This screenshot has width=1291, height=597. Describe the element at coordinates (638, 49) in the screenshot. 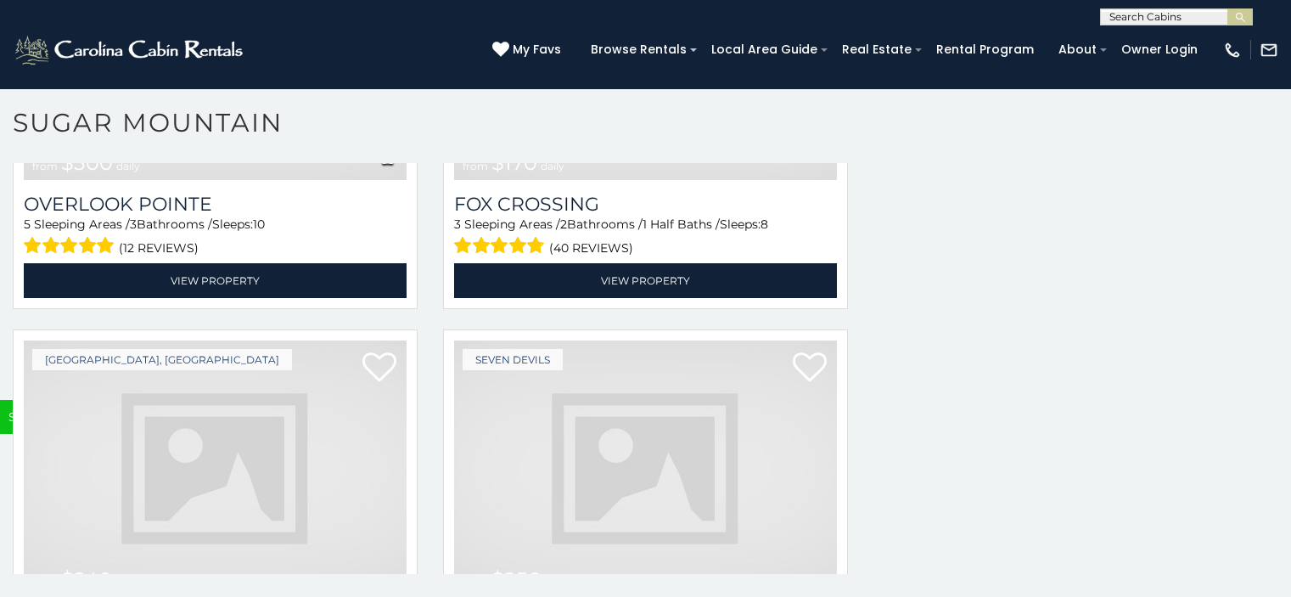

I see `a: Browse Rentals` at that location.